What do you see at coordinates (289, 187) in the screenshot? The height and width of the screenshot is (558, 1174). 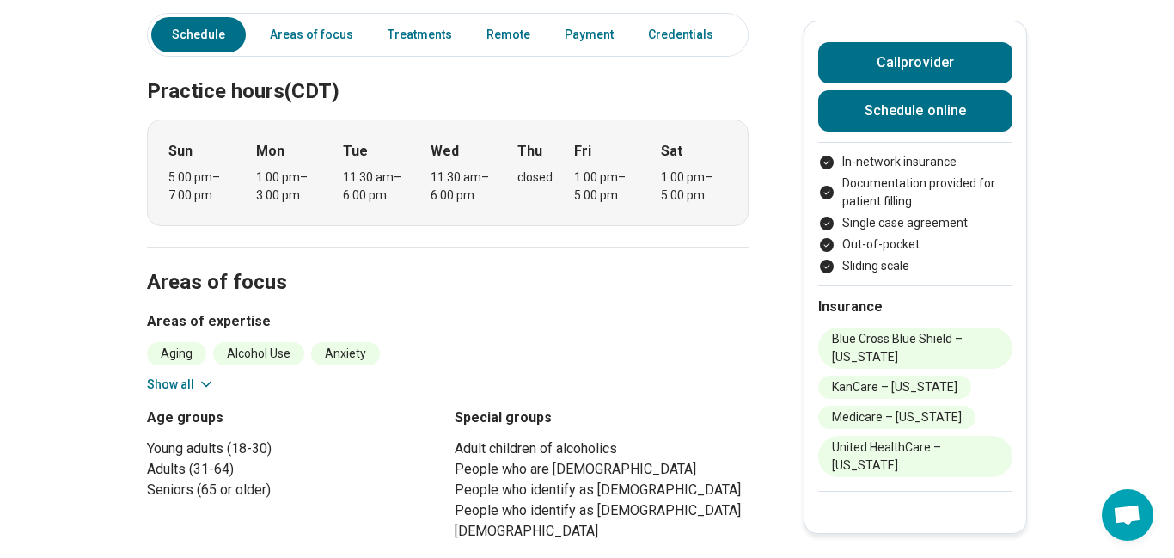 I see `div: 1:00 pm – 3:00 pm` at bounding box center [289, 187].